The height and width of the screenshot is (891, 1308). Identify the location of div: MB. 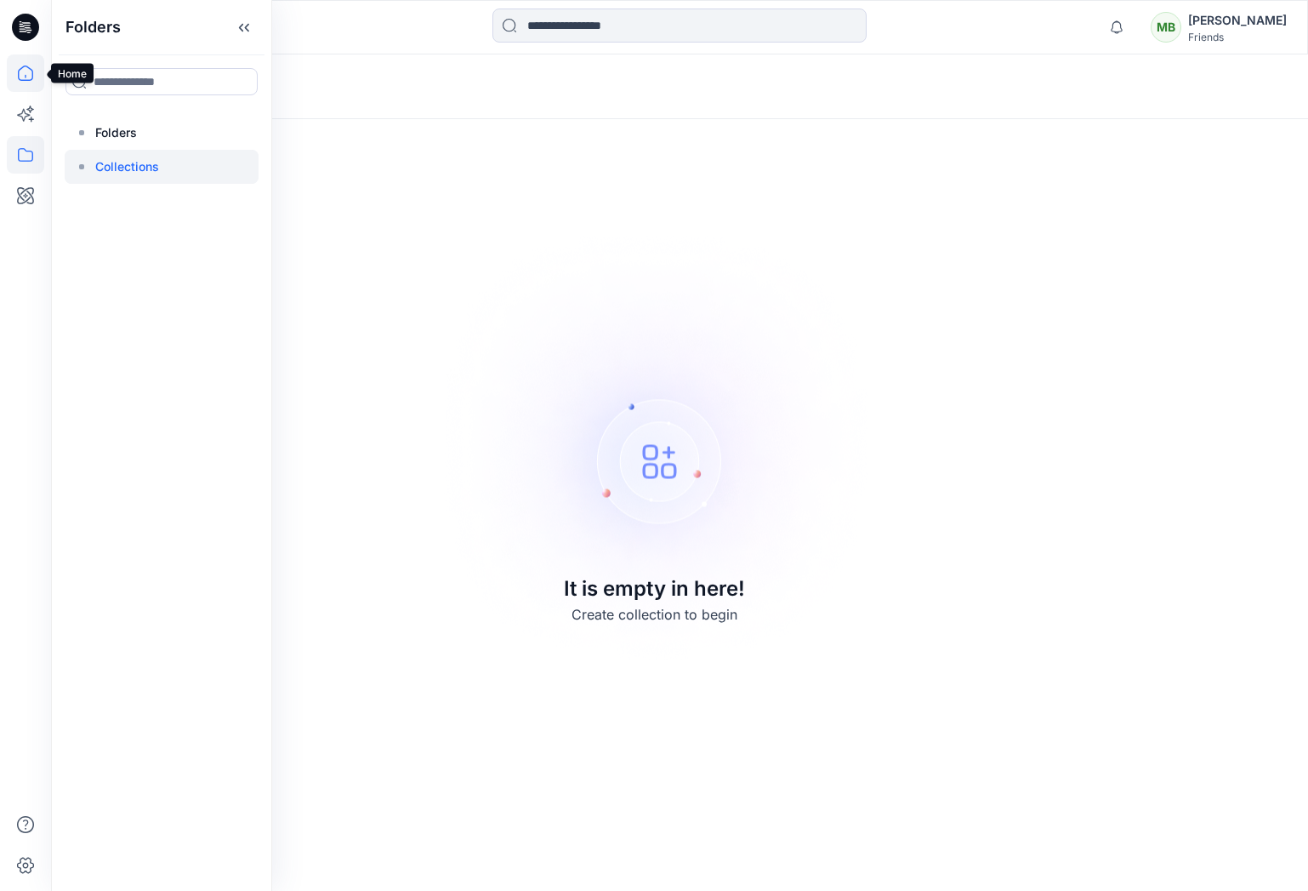
(1166, 27).